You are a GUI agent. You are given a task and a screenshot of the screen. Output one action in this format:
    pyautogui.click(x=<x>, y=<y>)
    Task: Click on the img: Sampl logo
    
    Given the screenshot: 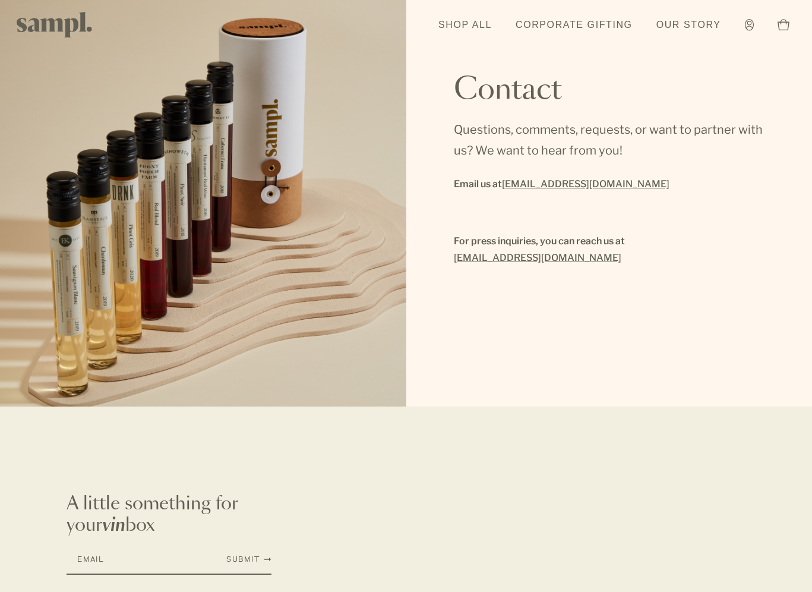 What is the action you would take?
    pyautogui.click(x=55, y=24)
    